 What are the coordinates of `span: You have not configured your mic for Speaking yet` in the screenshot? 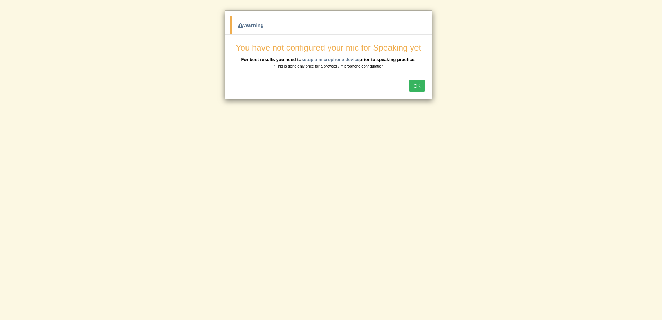 It's located at (328, 47).